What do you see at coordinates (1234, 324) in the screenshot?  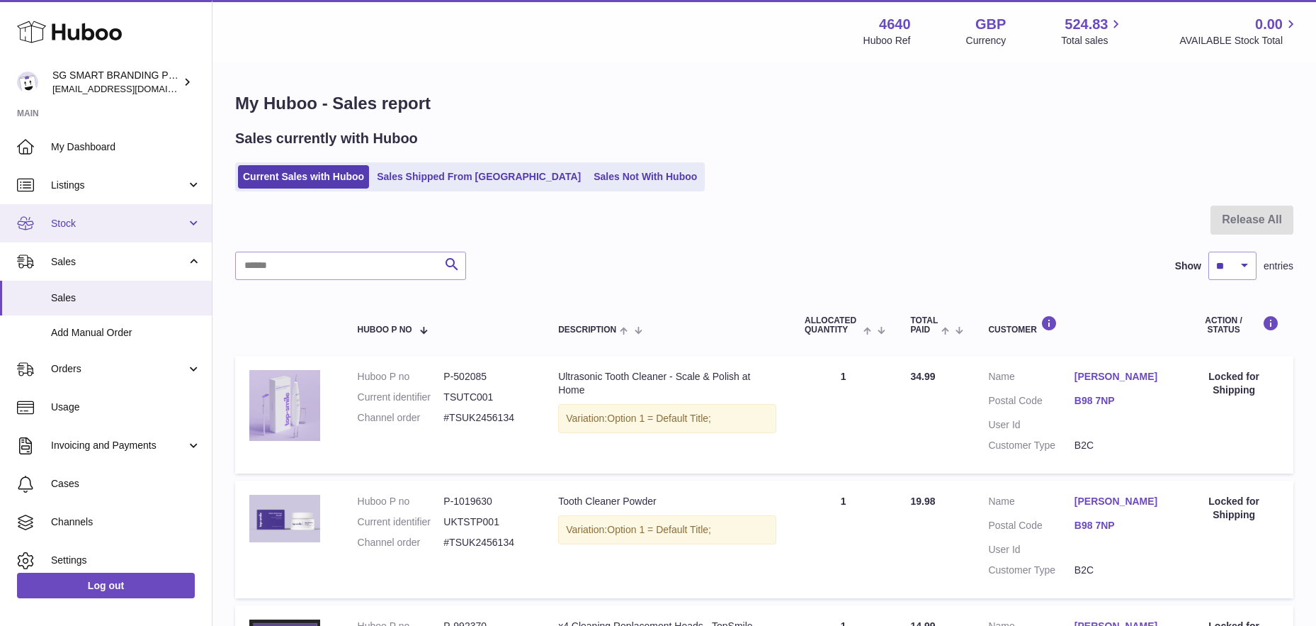 I see `div: Action / Status` at bounding box center [1234, 324].